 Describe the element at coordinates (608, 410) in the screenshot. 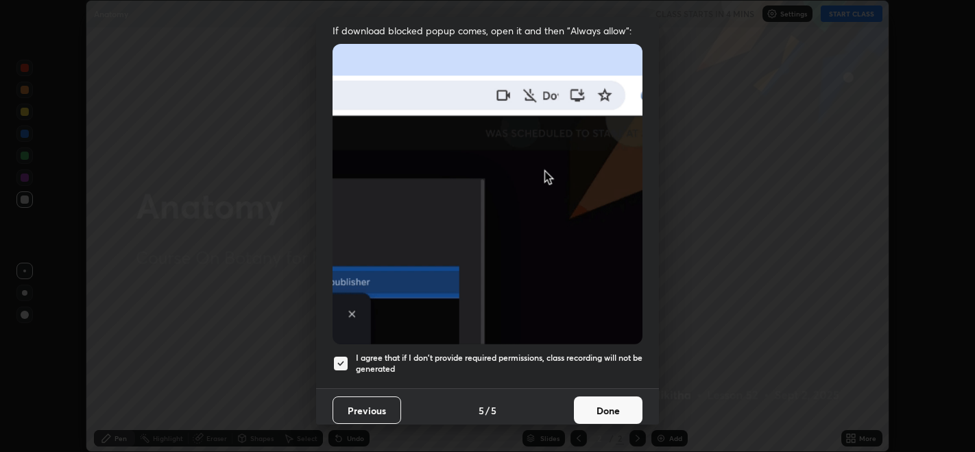

I see `button: Done` at that location.